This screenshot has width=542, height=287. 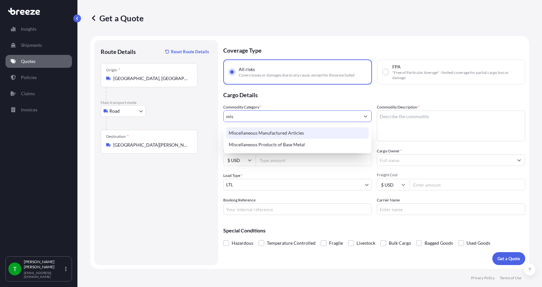 What do you see at coordinates (396, 67) in the screenshot?
I see `span: FPA` at bounding box center [396, 67].